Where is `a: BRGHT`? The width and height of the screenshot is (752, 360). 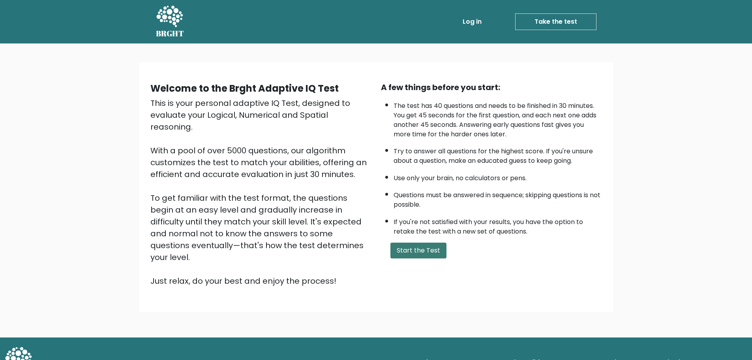 a: BRGHT is located at coordinates (170, 22).